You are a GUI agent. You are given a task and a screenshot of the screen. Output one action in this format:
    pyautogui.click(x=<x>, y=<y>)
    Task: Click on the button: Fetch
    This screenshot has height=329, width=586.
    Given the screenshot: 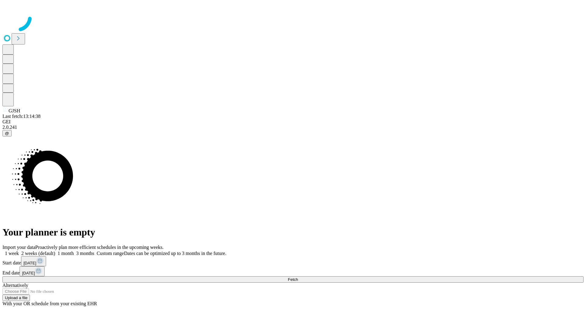 What is the action you would take?
    pyautogui.click(x=293, y=280)
    